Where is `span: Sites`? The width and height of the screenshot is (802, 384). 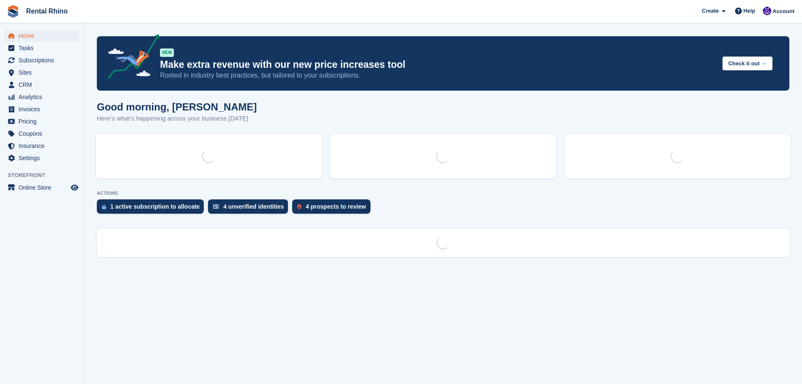 span: Sites is located at coordinates (44, 72).